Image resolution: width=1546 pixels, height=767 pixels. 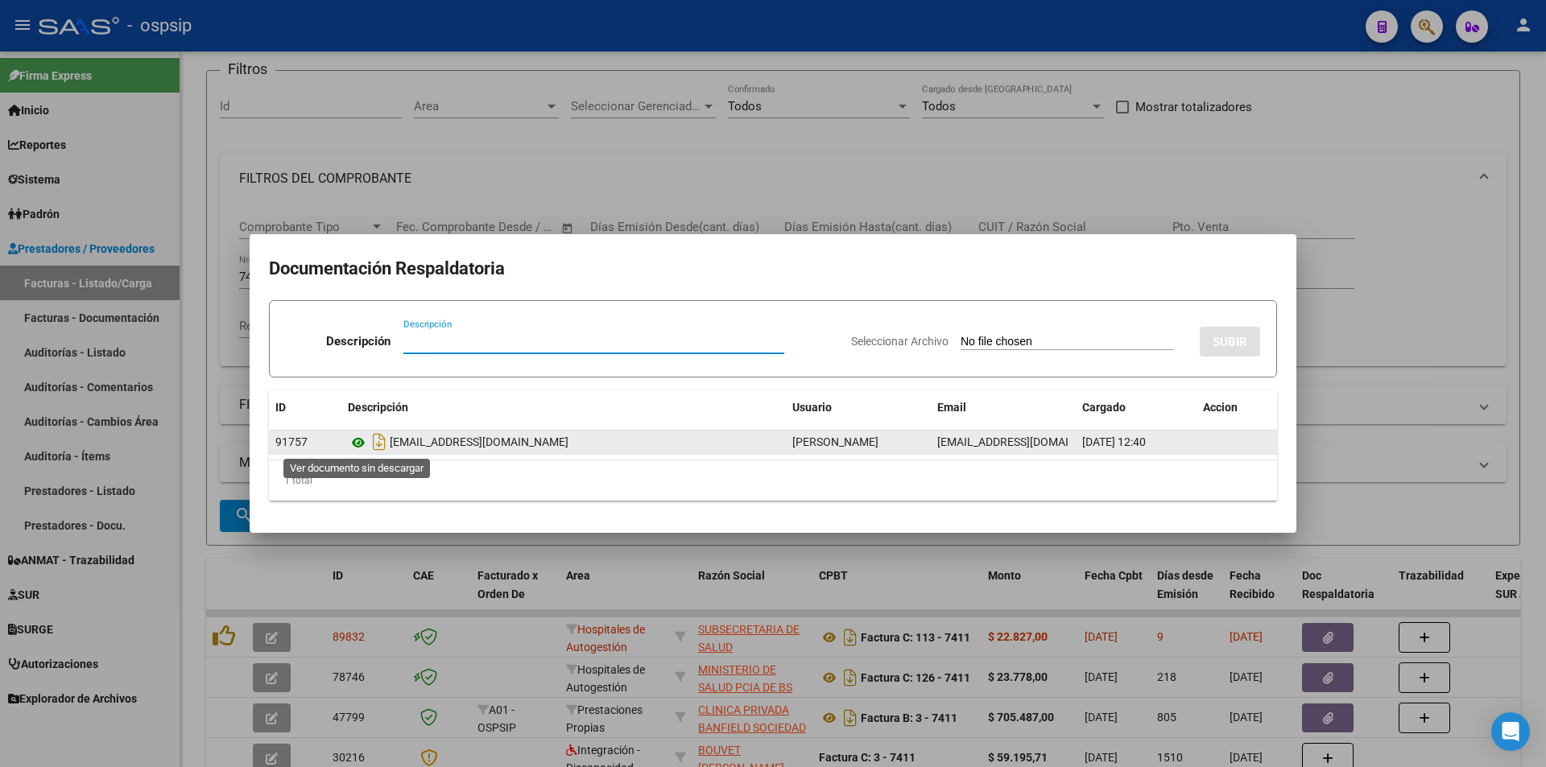 I want to click on datatable-header-cell: Descripción, so click(x=563, y=407).